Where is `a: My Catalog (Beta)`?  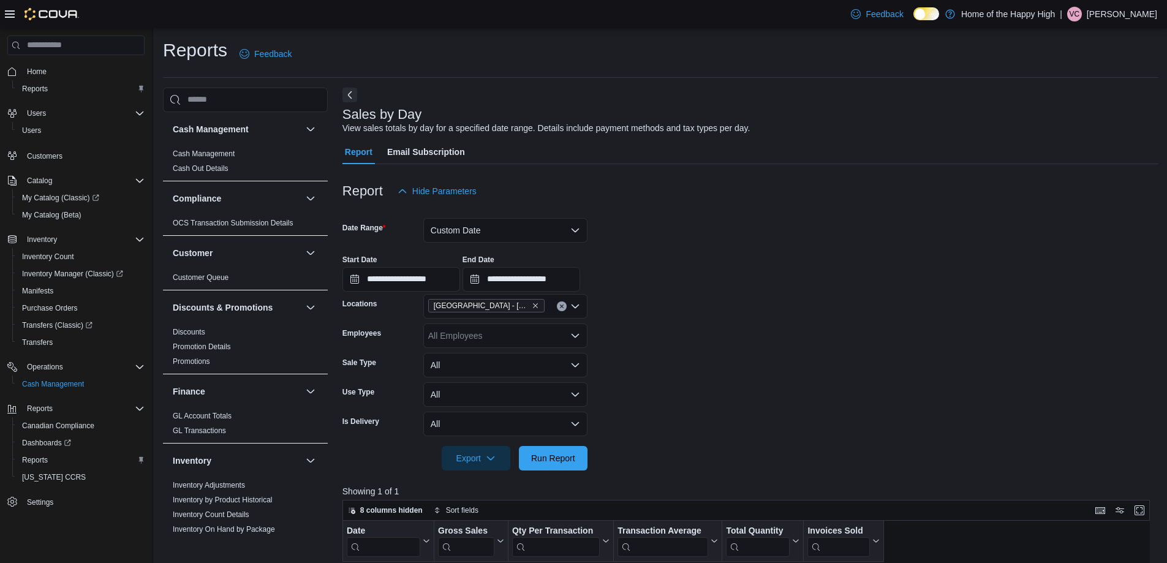 a: My Catalog (Beta) is located at coordinates (51, 215).